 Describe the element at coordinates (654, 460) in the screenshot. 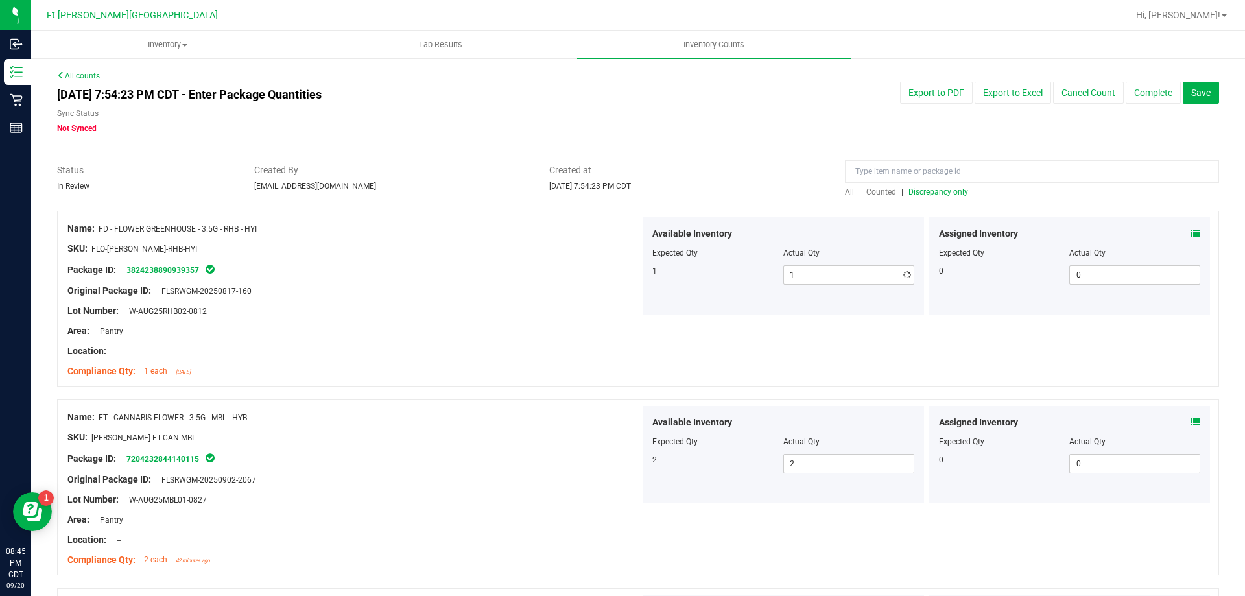

I see `span: 2` at that location.